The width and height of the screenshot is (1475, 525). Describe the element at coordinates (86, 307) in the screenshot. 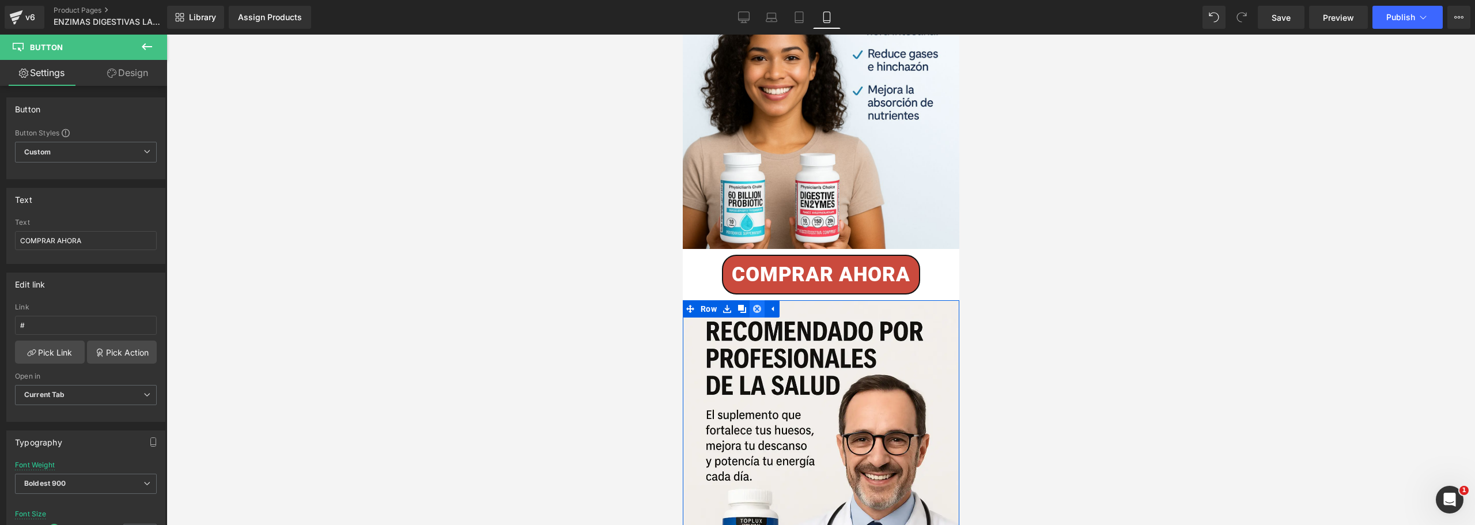

I see `div: Link` at that location.